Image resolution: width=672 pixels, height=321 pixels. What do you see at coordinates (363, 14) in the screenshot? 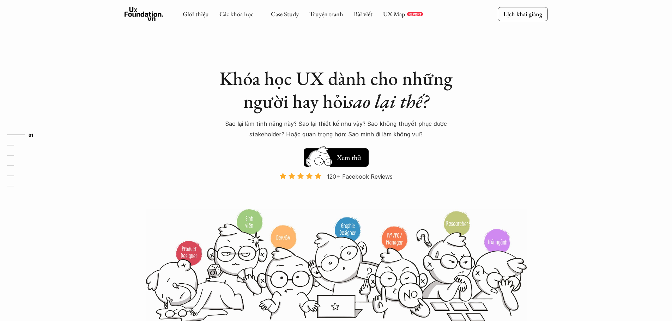
I see `a: Bài viết` at bounding box center [363, 14].